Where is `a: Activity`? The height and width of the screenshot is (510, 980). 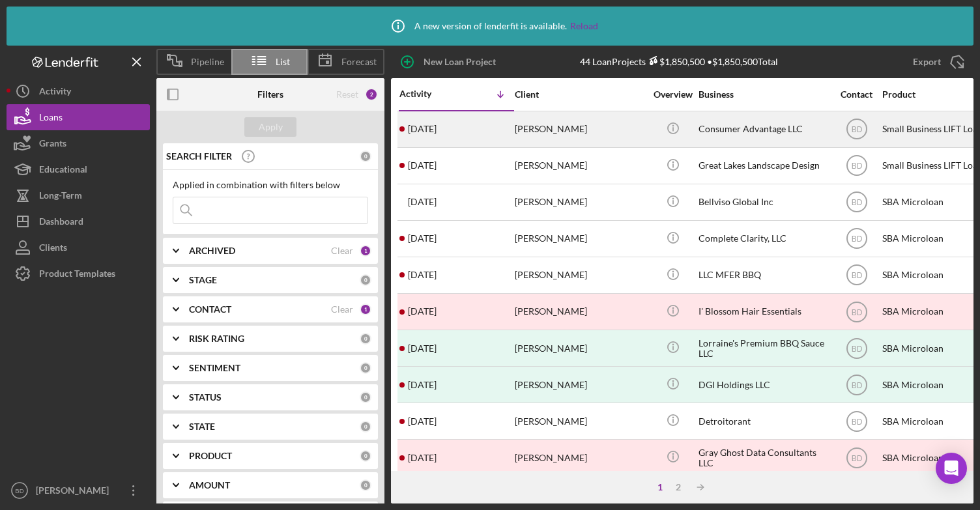 a: Activity is located at coordinates (78, 91).